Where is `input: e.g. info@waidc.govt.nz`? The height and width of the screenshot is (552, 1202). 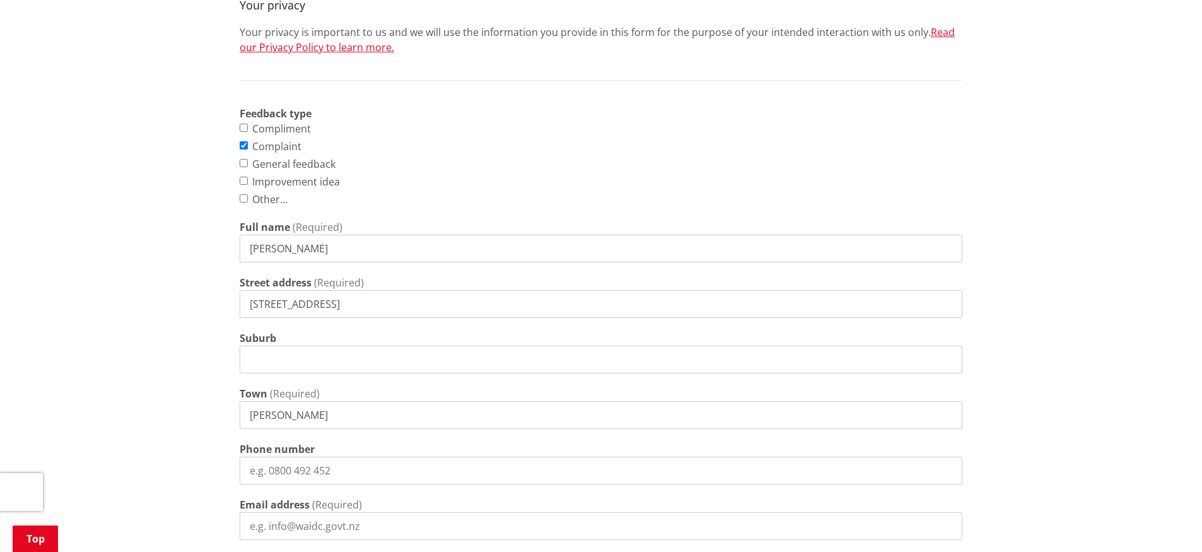
input: e.g. info@waidc.govt.nz is located at coordinates (601, 526).